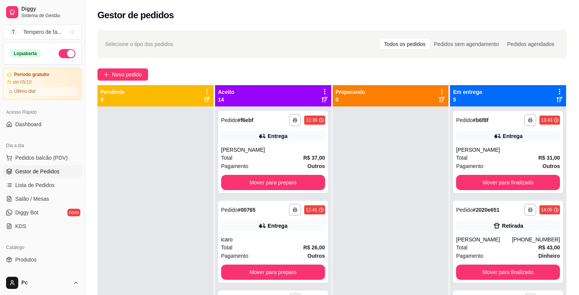  What do you see at coordinates (42, 185) in the screenshot?
I see `a: Lista de Pedidos` at bounding box center [42, 185].